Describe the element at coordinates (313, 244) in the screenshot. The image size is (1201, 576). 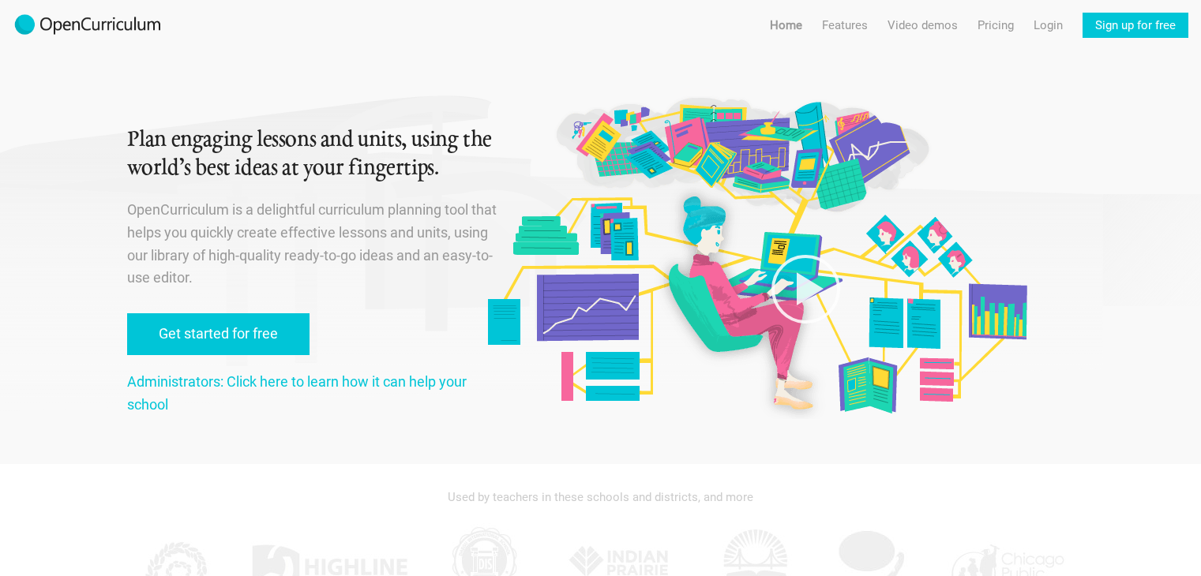
I see `p: OpenCurriculum is a delightful curriculum planning tool that helps you quickly create effective l...` at that location.